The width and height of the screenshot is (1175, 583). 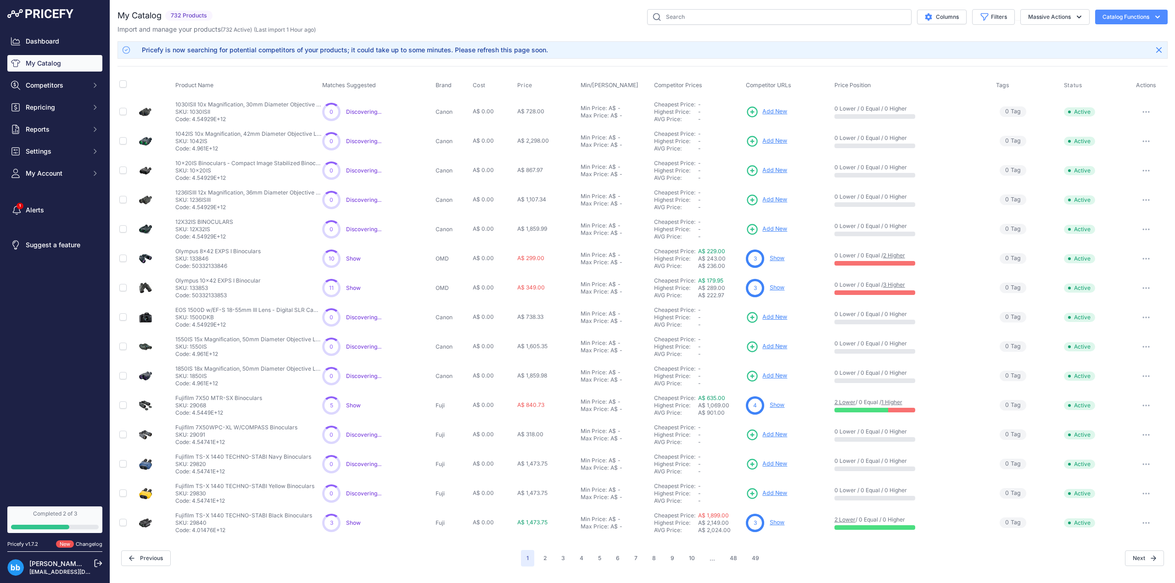 What do you see at coordinates (89, 544) in the screenshot?
I see `a: Changelog` at bounding box center [89, 544].